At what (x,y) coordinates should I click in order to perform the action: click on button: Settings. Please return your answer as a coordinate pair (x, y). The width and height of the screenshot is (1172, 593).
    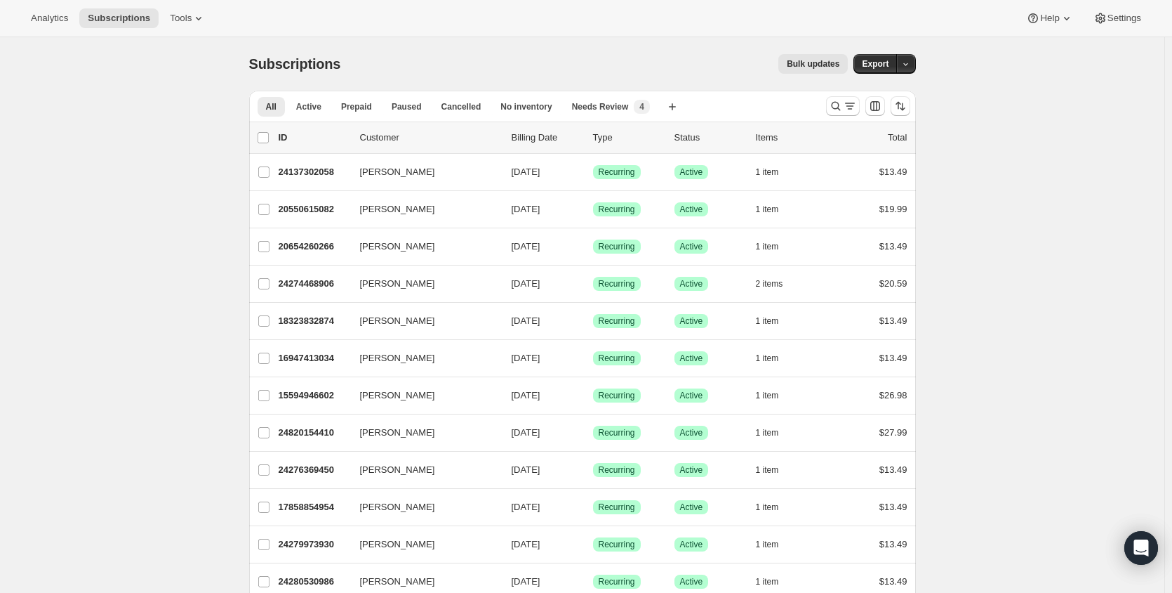
    Looking at the image, I should click on (1118, 18).